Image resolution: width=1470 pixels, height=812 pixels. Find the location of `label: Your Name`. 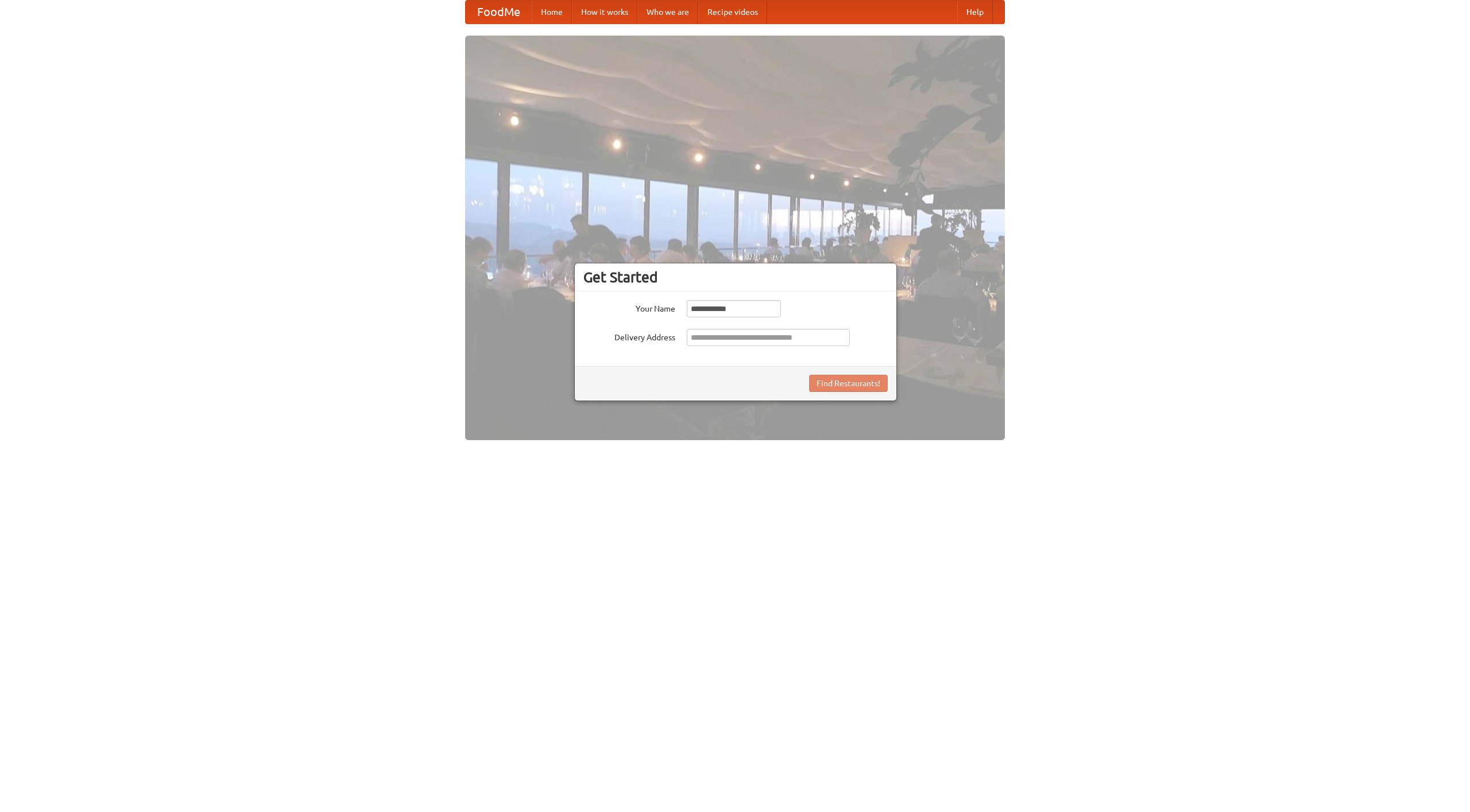

label: Your Name is located at coordinates (630, 307).